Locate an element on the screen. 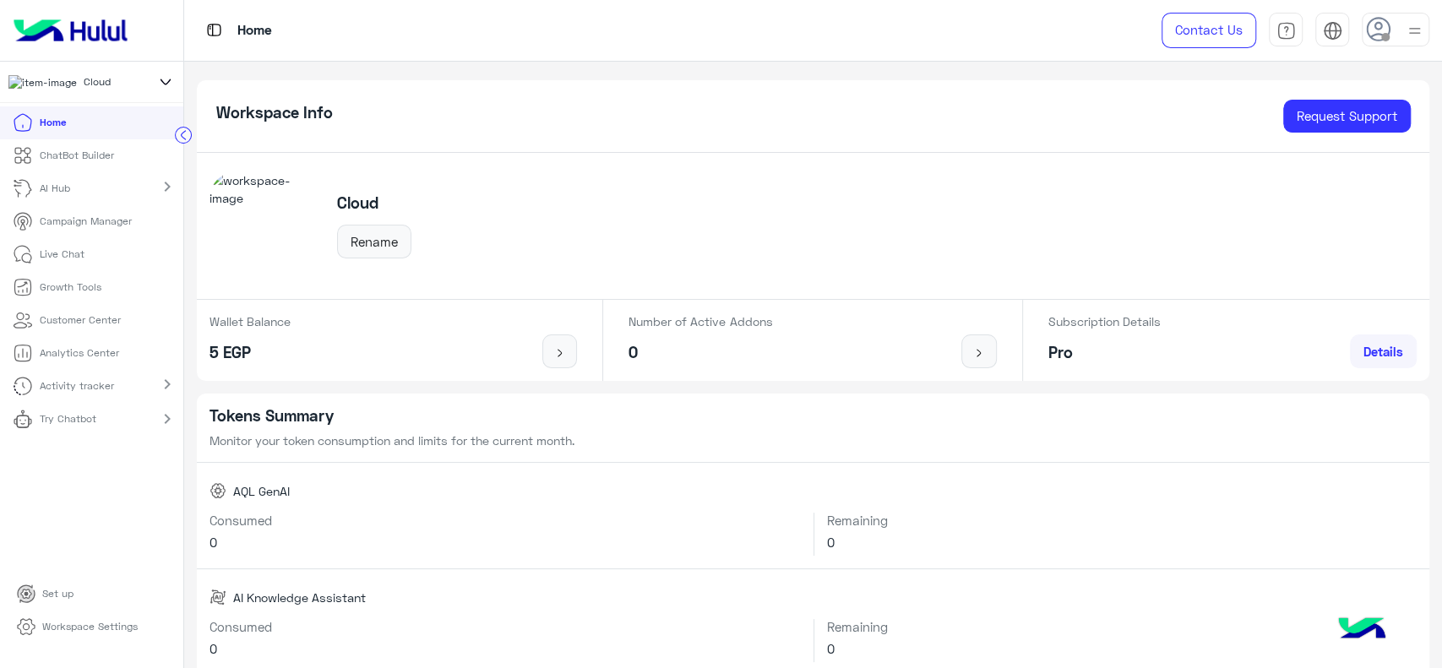 The height and width of the screenshot is (668, 1442). a: tab is located at coordinates (1285, 30).